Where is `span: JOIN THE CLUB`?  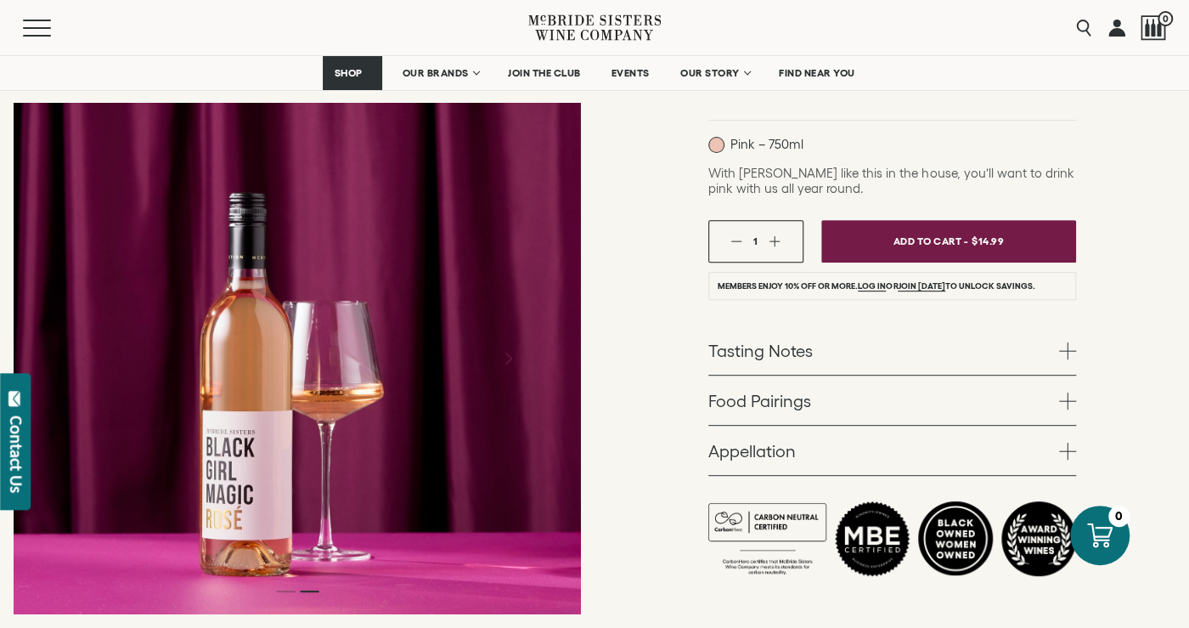
span: JOIN THE CLUB is located at coordinates (545, 73).